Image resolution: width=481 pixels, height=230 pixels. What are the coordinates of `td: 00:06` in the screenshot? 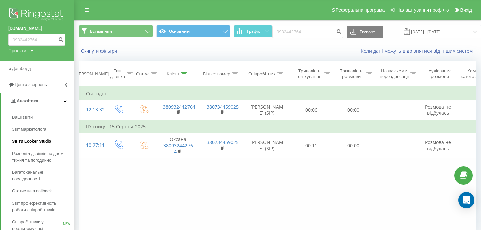 It's located at (311, 110).